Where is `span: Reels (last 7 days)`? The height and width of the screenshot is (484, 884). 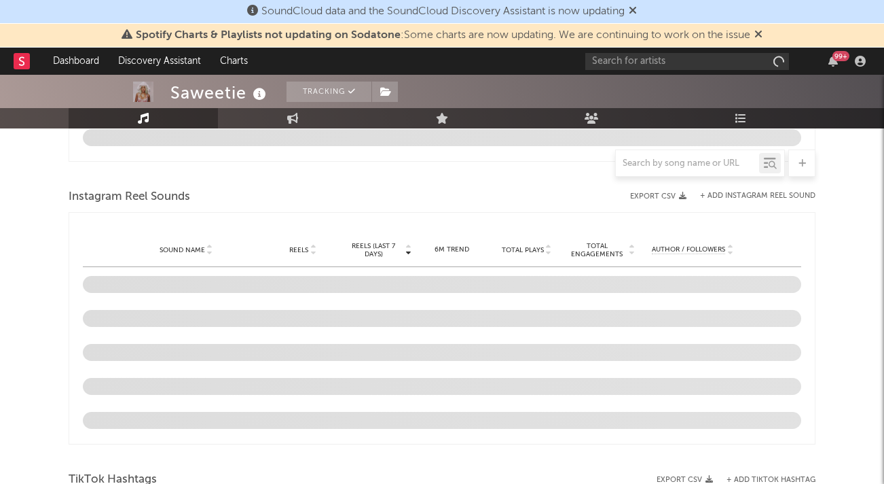 span: Reels (last 7 days) is located at coordinates (374, 250).